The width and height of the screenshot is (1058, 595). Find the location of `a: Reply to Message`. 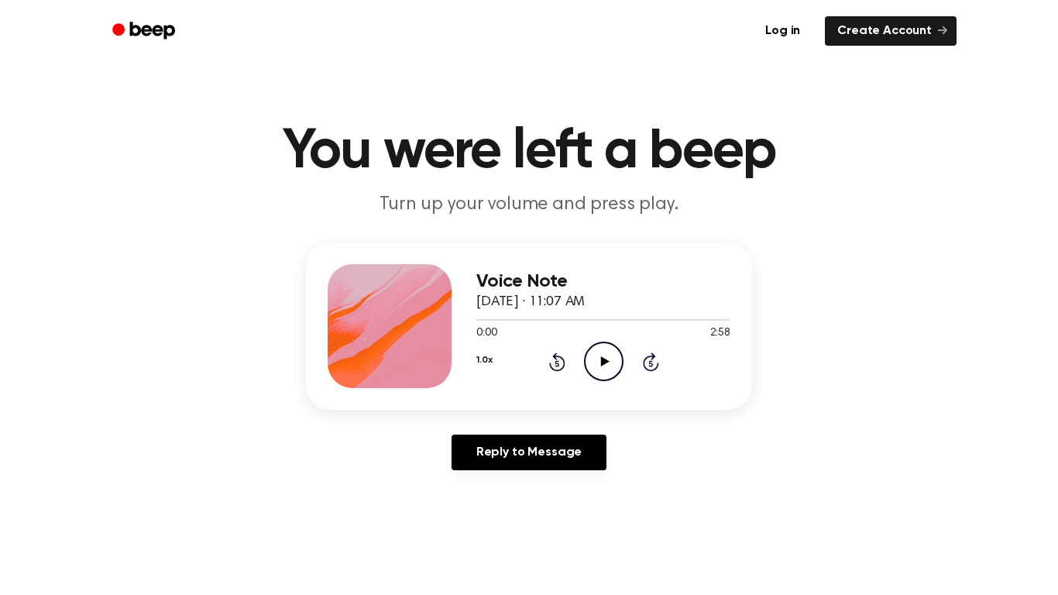

a: Reply to Message is located at coordinates (529, 452).